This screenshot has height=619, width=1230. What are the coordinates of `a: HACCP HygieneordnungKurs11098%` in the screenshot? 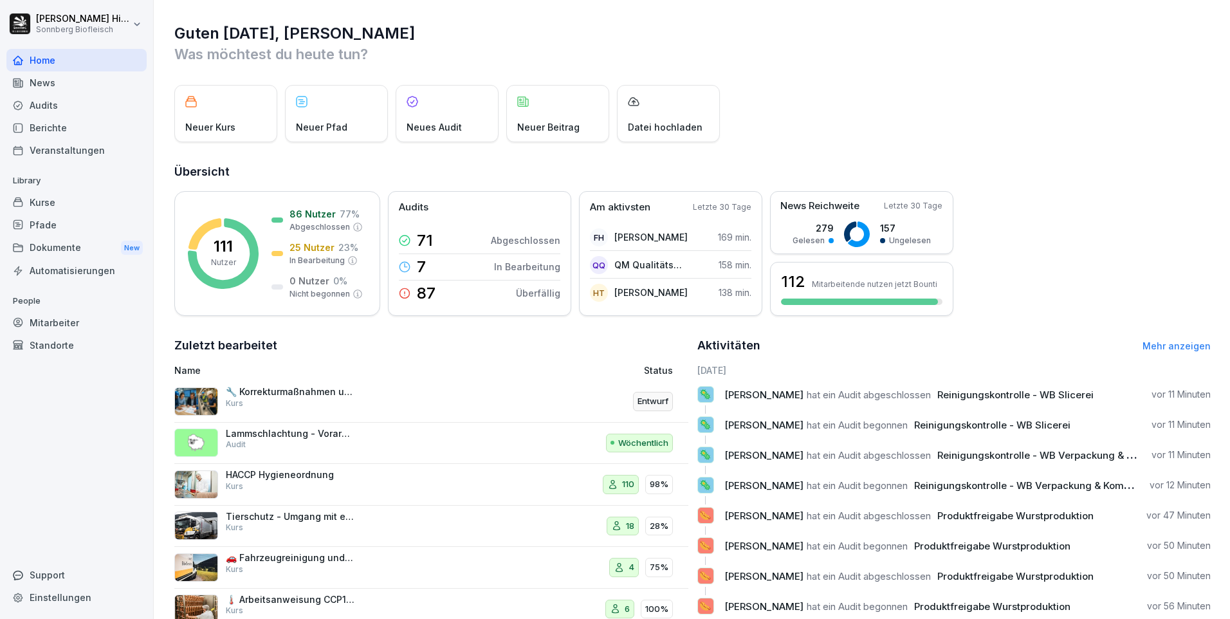 It's located at (431, 485).